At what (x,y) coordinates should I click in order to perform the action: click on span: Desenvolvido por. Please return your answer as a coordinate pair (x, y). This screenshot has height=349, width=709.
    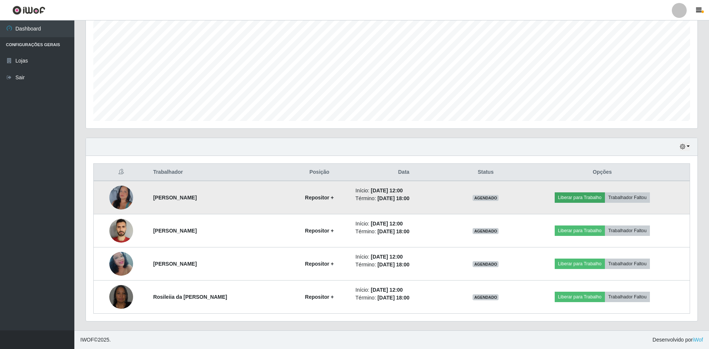
    Looking at the image, I should click on (678, 340).